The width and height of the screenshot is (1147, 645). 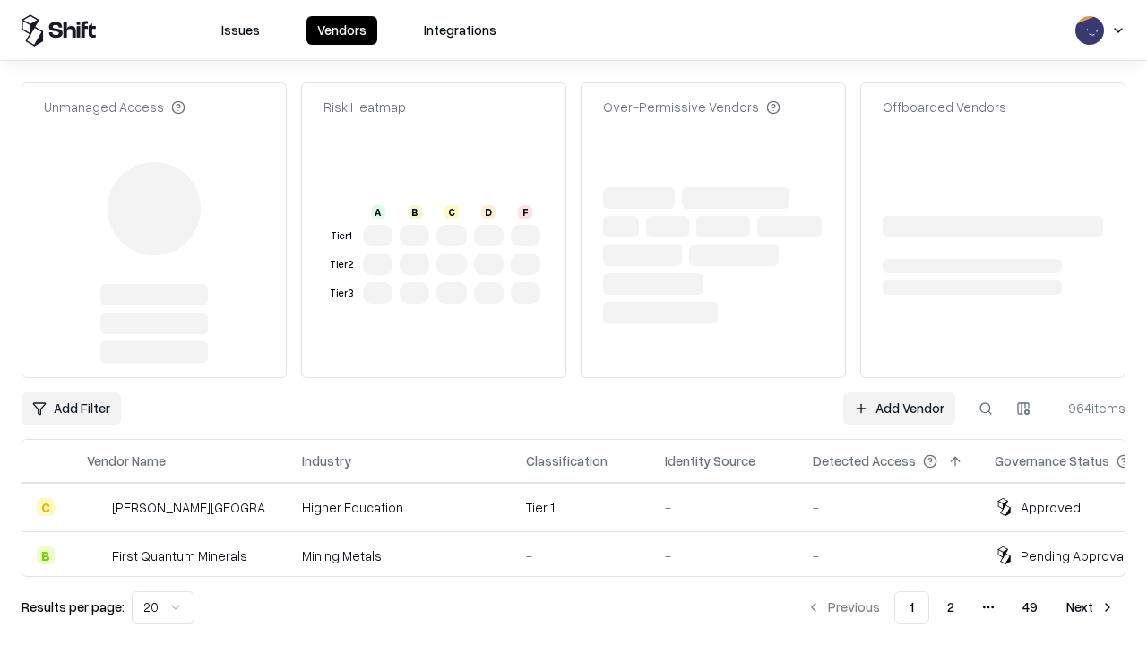 I want to click on div: Risk Heatmap, so click(x=365, y=107).